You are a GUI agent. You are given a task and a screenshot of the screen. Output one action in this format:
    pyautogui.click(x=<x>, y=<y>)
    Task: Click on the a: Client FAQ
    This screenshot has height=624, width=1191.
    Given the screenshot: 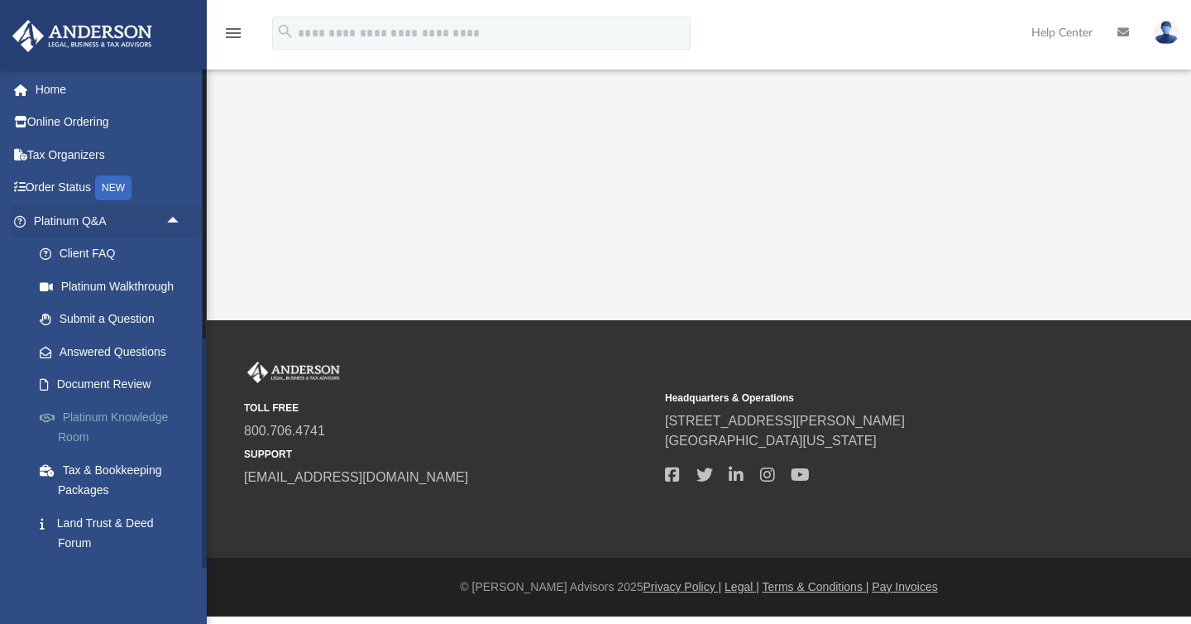 What is the action you would take?
    pyautogui.click(x=115, y=254)
    